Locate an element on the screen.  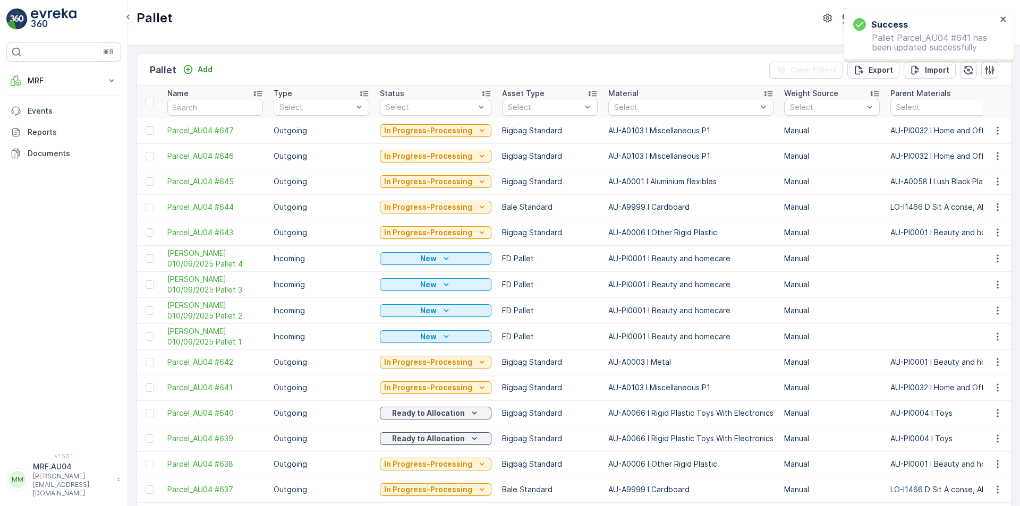
a: Parcel_AU04 #644 is located at coordinates (215, 207).